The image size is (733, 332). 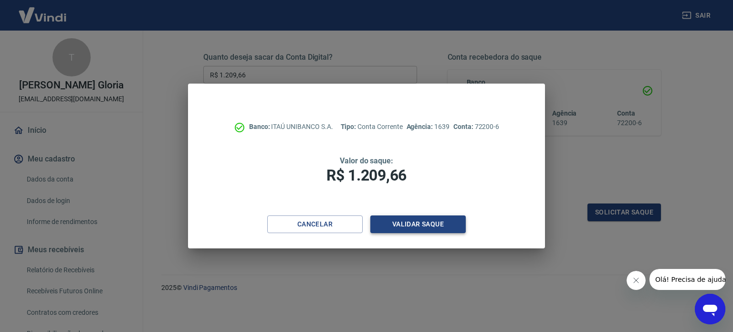 What do you see at coordinates (367, 175) in the screenshot?
I see `span: R$ 1.209,66` at bounding box center [367, 175].